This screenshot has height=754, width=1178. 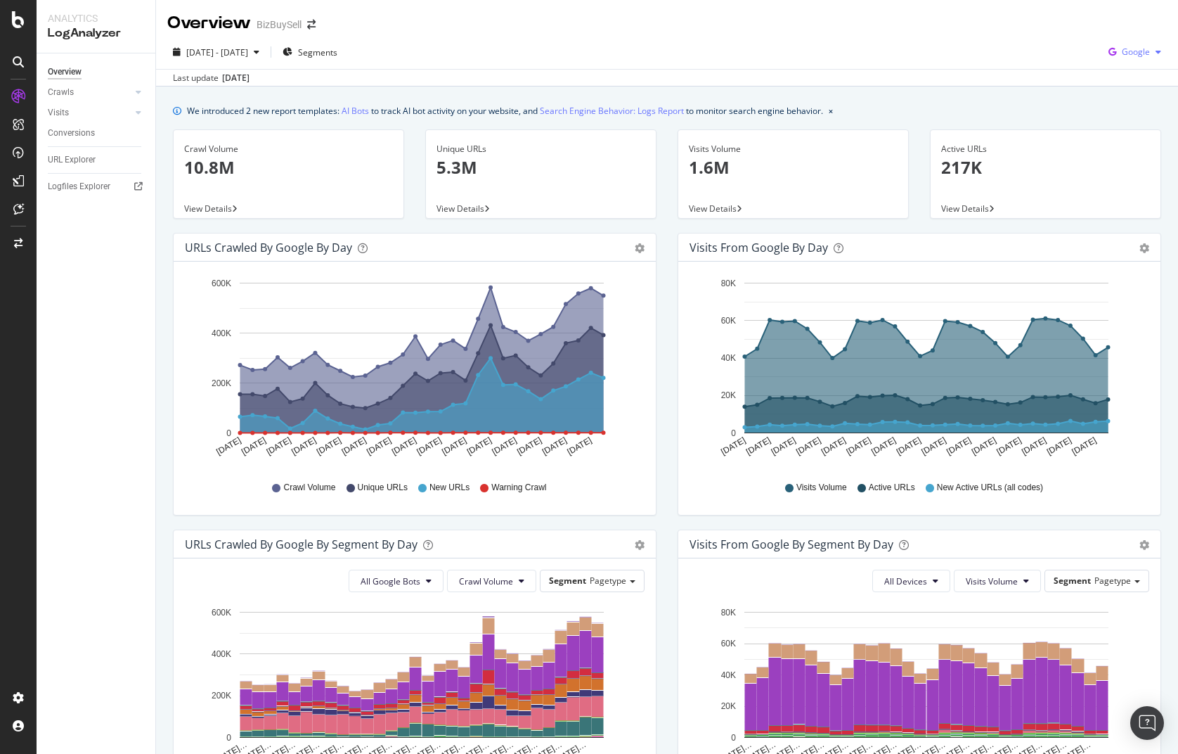 What do you see at coordinates (1046, 149) in the screenshot?
I see `div: Active URLs` at bounding box center [1046, 149].